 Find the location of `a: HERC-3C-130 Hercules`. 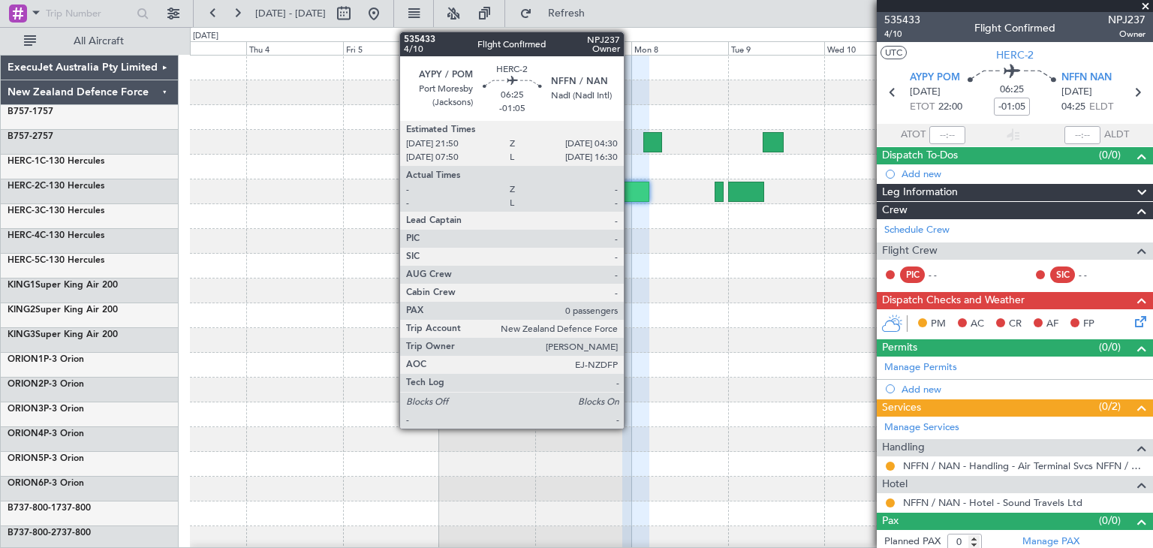

a: HERC-3C-130 Hercules is located at coordinates (56, 211).